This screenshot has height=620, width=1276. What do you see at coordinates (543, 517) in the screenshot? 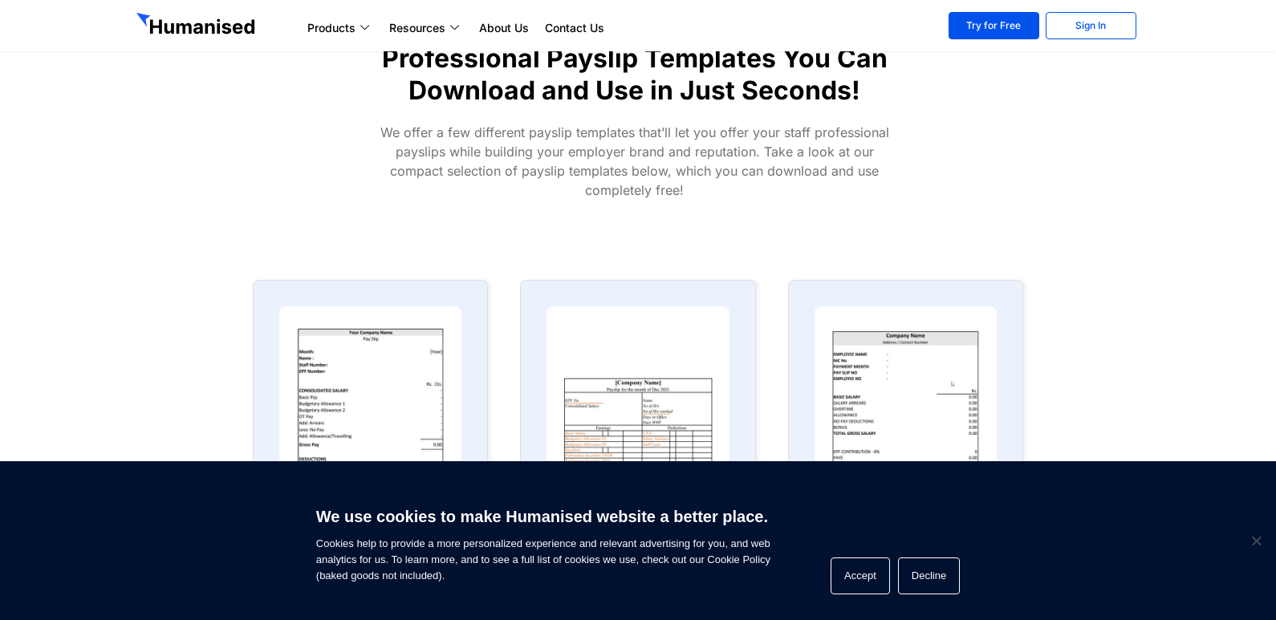
I see `h6: We use cookies to make Humanised website a better place.` at bounding box center [543, 517].